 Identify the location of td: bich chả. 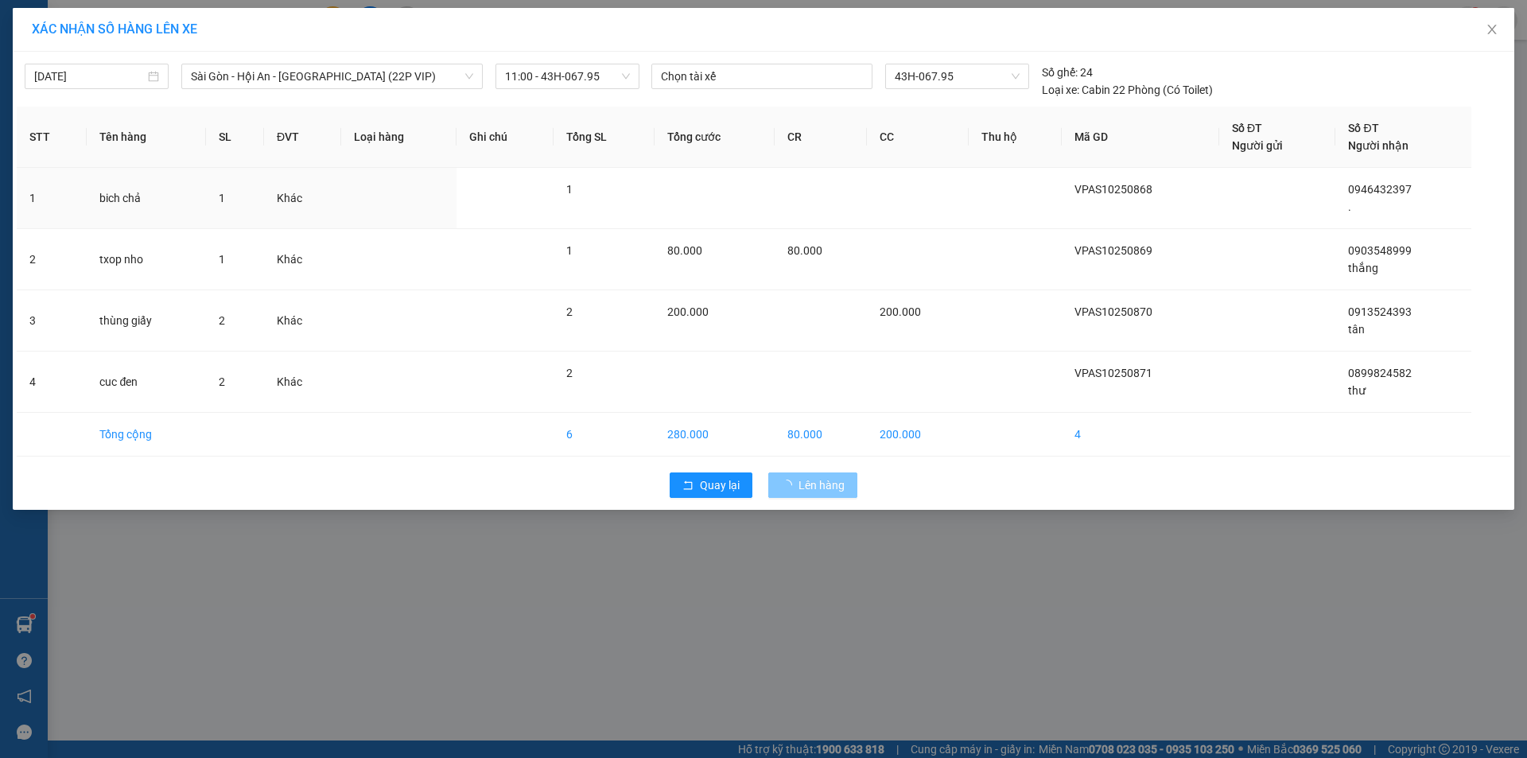
(146, 198).